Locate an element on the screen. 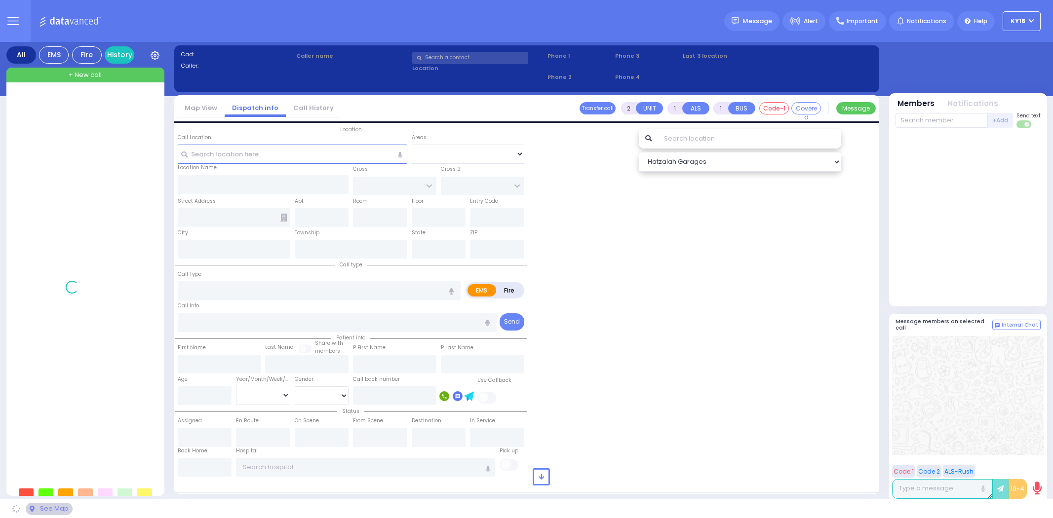 The height and width of the screenshot is (518, 1053). label: Township is located at coordinates (307, 233).